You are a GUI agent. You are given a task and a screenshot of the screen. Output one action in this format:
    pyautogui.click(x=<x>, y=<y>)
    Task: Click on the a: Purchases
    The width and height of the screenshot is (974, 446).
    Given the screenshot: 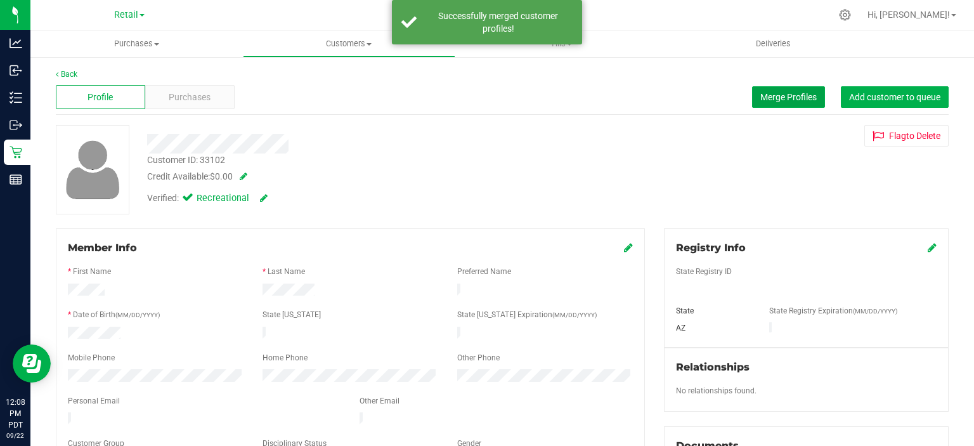 What is the action you would take?
    pyautogui.click(x=136, y=44)
    